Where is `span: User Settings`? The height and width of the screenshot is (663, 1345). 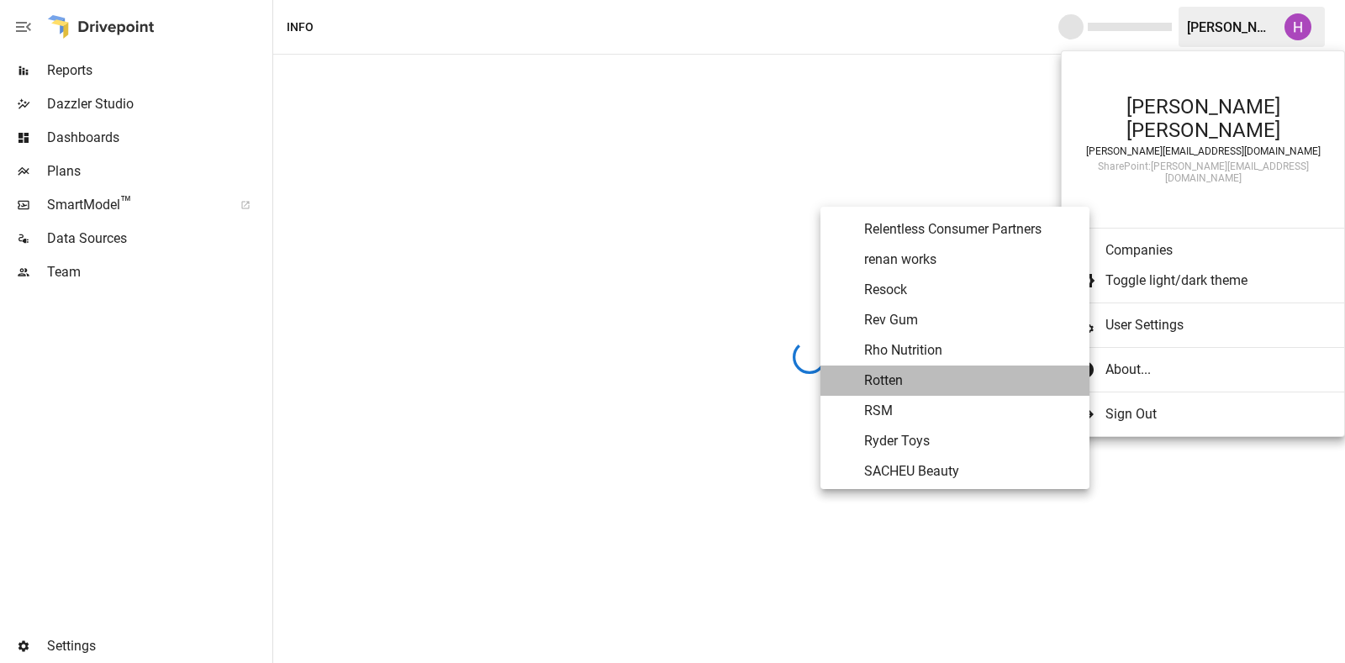 span: User Settings is located at coordinates (1218, 325).